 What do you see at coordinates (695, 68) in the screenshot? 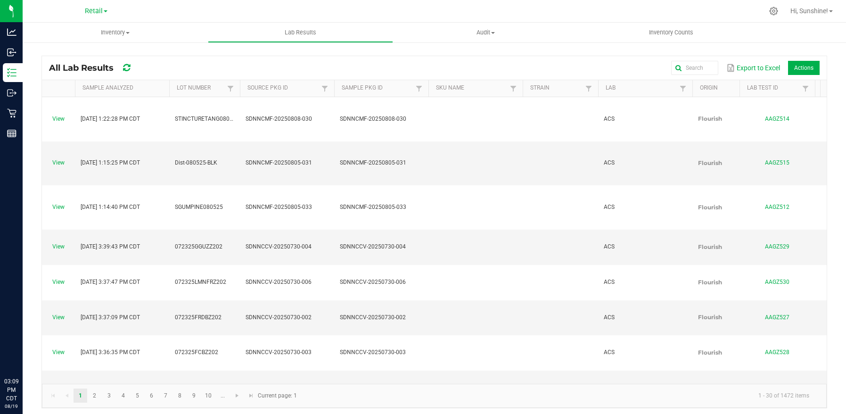
I see `input: Search` at bounding box center [695, 68].